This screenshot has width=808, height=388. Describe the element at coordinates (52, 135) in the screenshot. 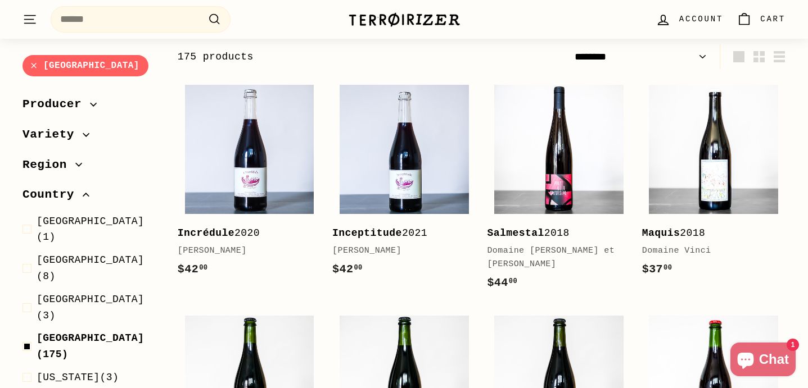

I see `span: Variety` at that location.